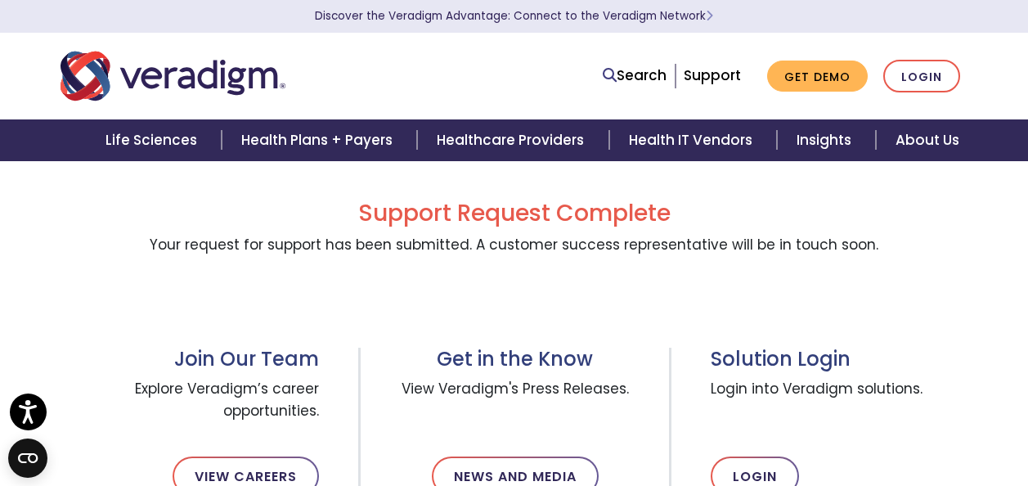 The width and height of the screenshot is (1028, 486). I want to click on a: Insights, so click(826, 140).